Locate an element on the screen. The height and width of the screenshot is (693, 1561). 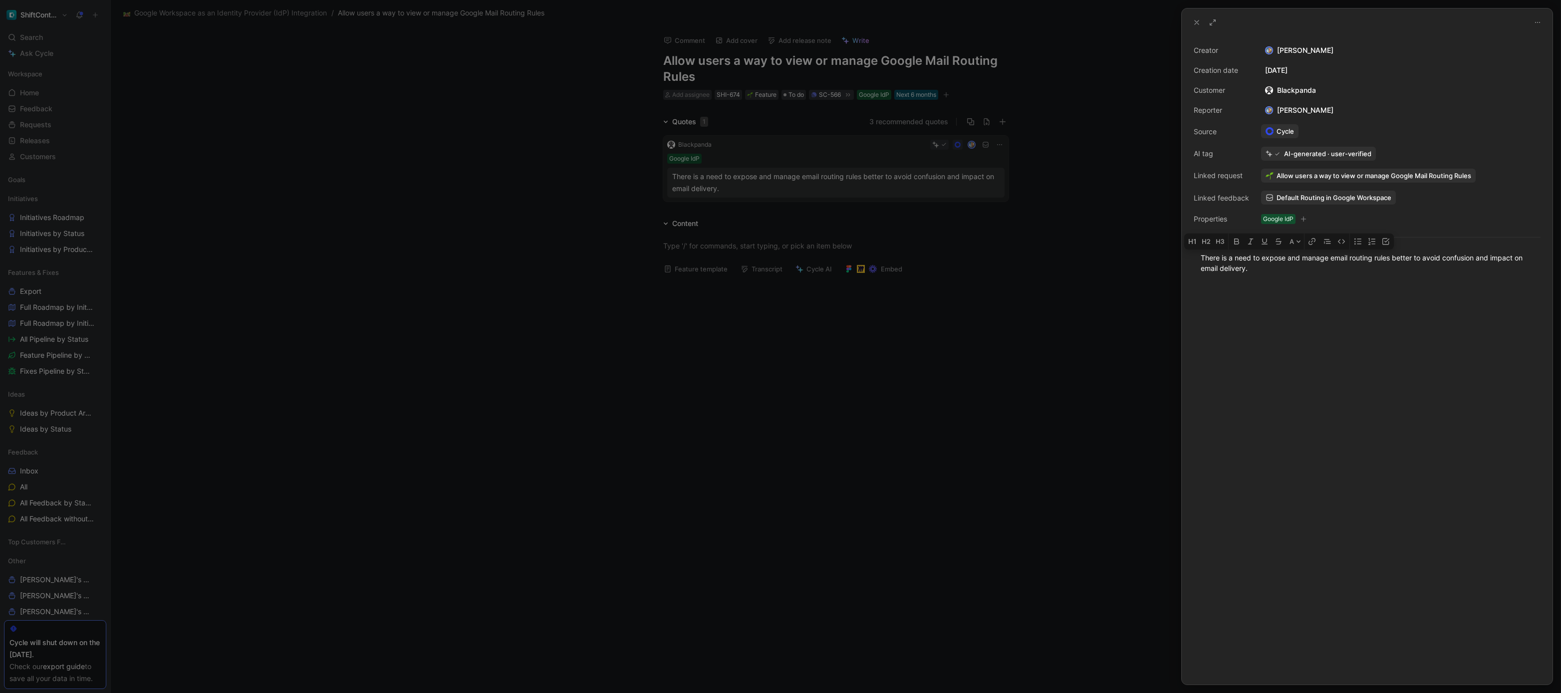
div: Reporter is located at coordinates (1221, 110).